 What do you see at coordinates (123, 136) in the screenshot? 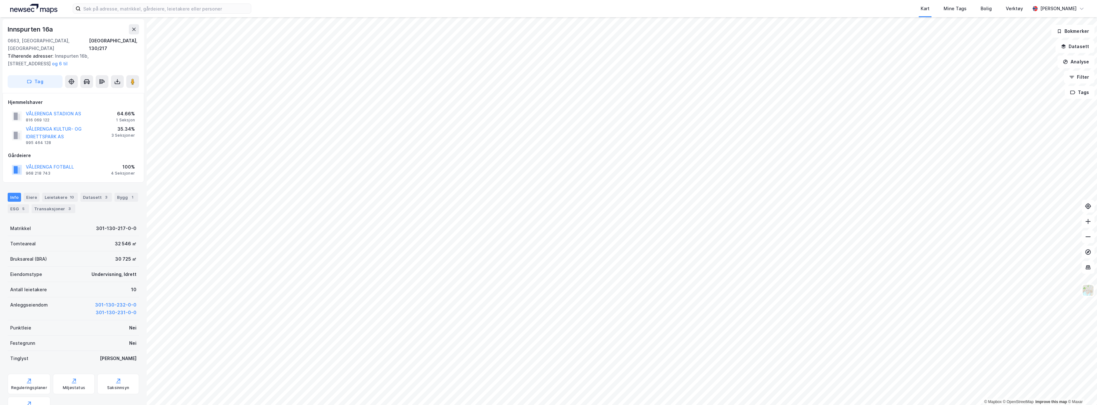
I see `div: 3 Seksjoner` at bounding box center [123, 136].